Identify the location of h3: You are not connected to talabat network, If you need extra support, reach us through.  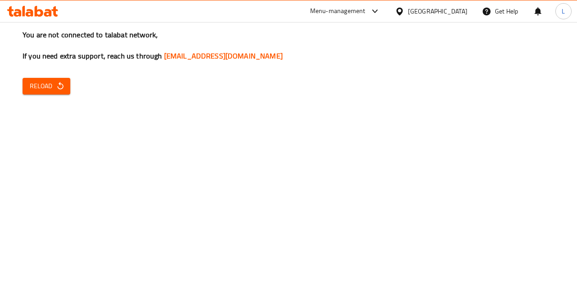
(288, 46).